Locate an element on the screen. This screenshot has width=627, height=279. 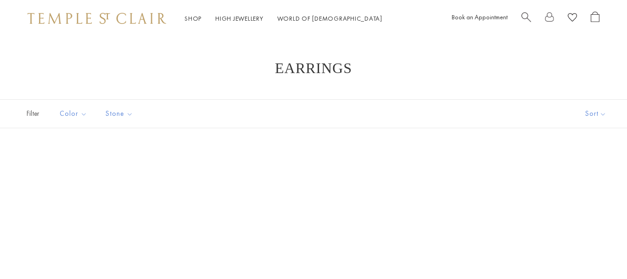
nav: Main navigation is located at coordinates (283, 18).